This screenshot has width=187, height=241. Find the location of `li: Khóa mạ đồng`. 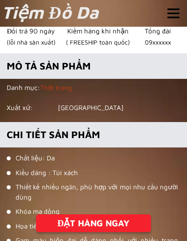

li: Khóa mạ đồng is located at coordinates (92, 214).